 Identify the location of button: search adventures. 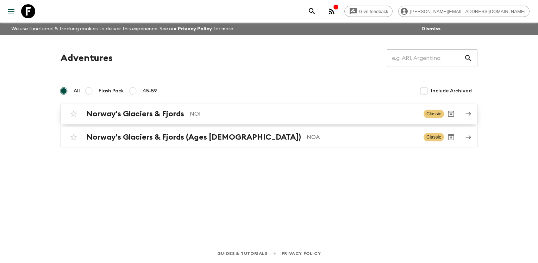
(312, 11).